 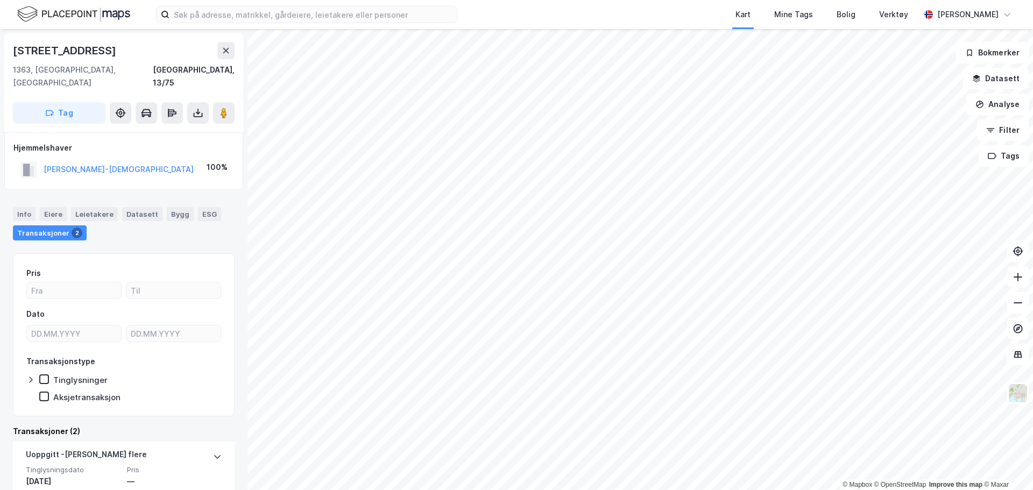 I want to click on div: Mine Tags, so click(x=794, y=15).